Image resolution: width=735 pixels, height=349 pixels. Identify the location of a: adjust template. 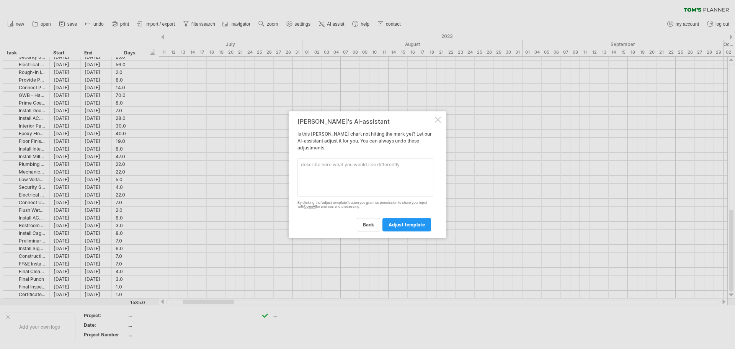
(407, 224).